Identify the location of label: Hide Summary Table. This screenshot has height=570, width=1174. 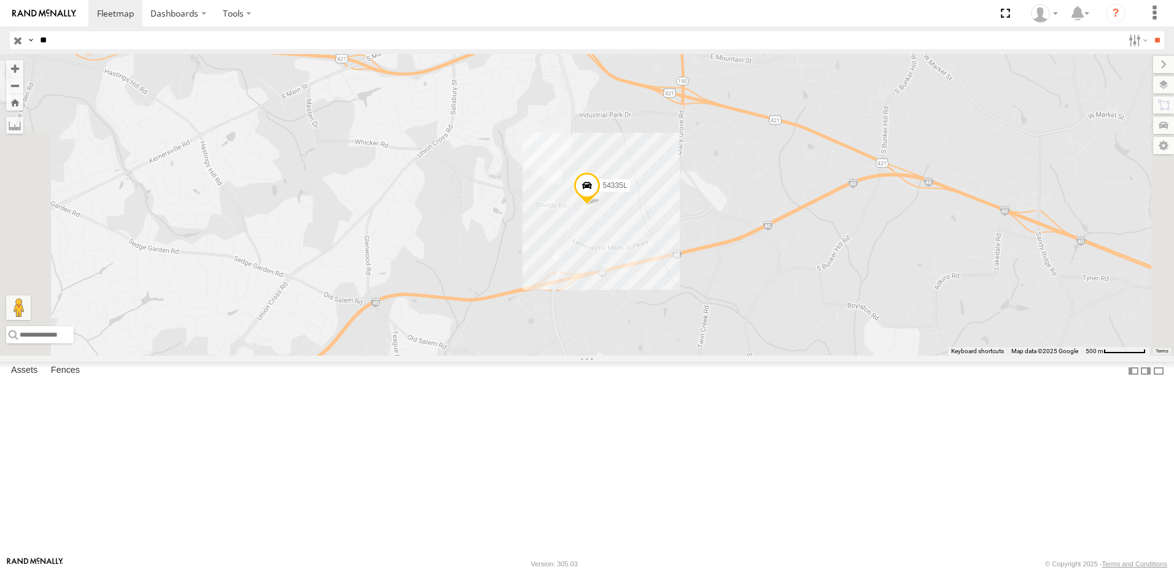
(1158, 370).